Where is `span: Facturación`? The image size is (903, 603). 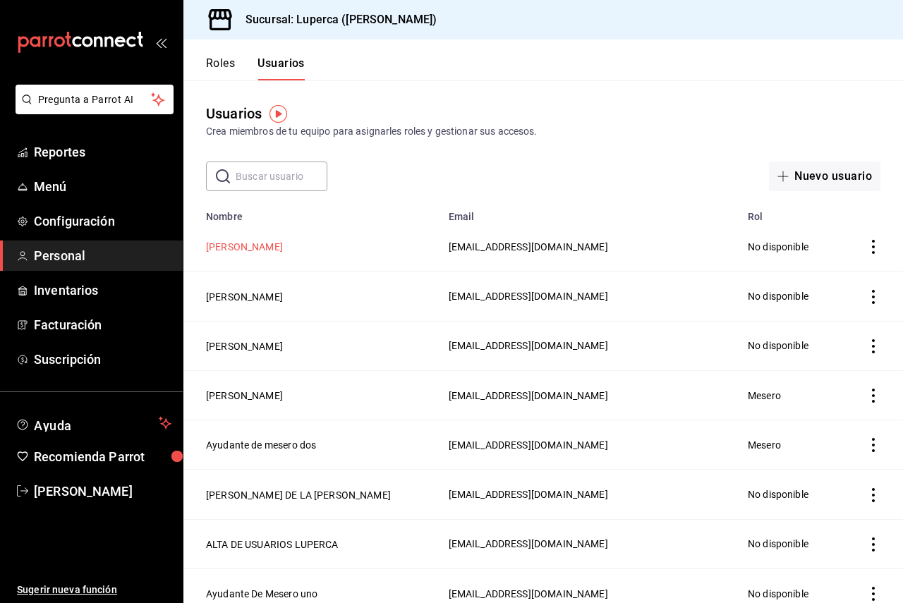 span: Facturación is located at coordinates (102, 325).